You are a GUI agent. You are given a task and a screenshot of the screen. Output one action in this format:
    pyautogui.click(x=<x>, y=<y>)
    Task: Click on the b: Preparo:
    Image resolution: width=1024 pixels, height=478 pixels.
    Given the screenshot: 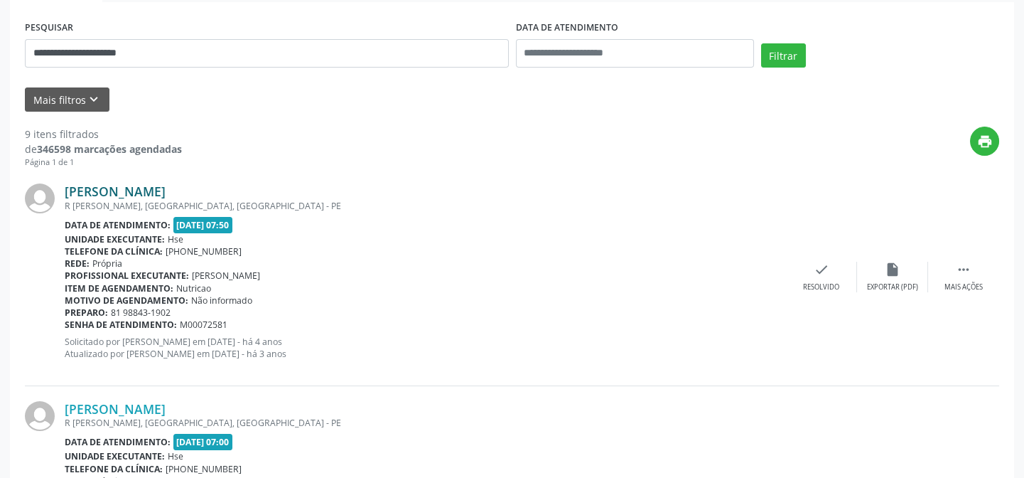 What is the action you would take?
    pyautogui.click(x=86, y=312)
    